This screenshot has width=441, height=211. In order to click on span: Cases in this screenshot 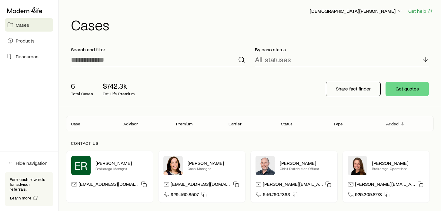, I will do `click(22, 25)`.